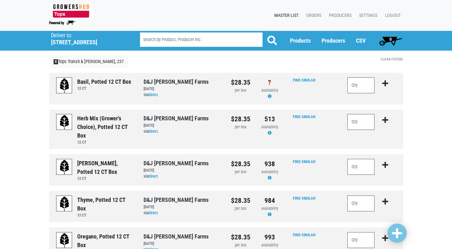 The width and height of the screenshot is (452, 249). What do you see at coordinates (62, 23) in the screenshot?
I see `img: Powered by Big Wheelbarrow` at bounding box center [62, 23].